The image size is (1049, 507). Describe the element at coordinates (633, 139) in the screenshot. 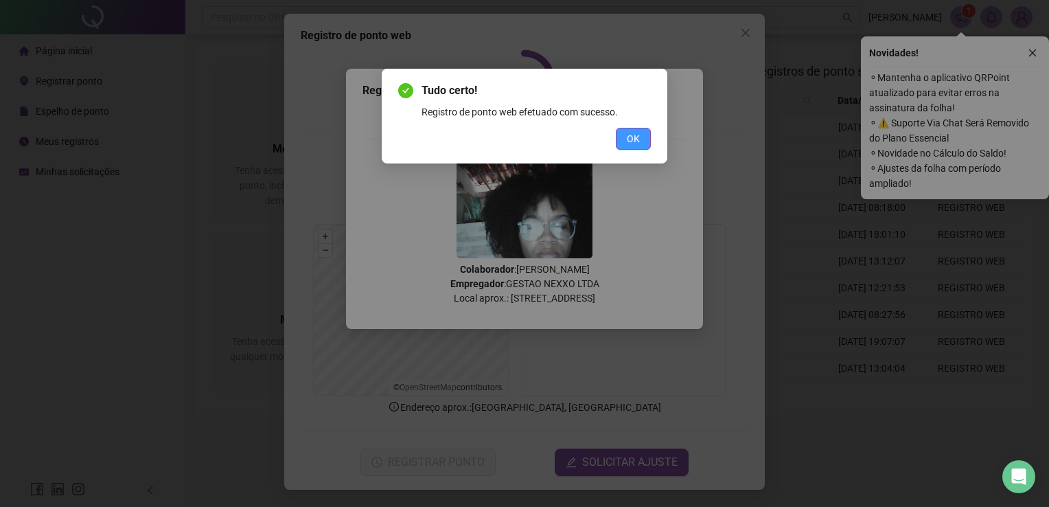

I see `span: OK` at that location.